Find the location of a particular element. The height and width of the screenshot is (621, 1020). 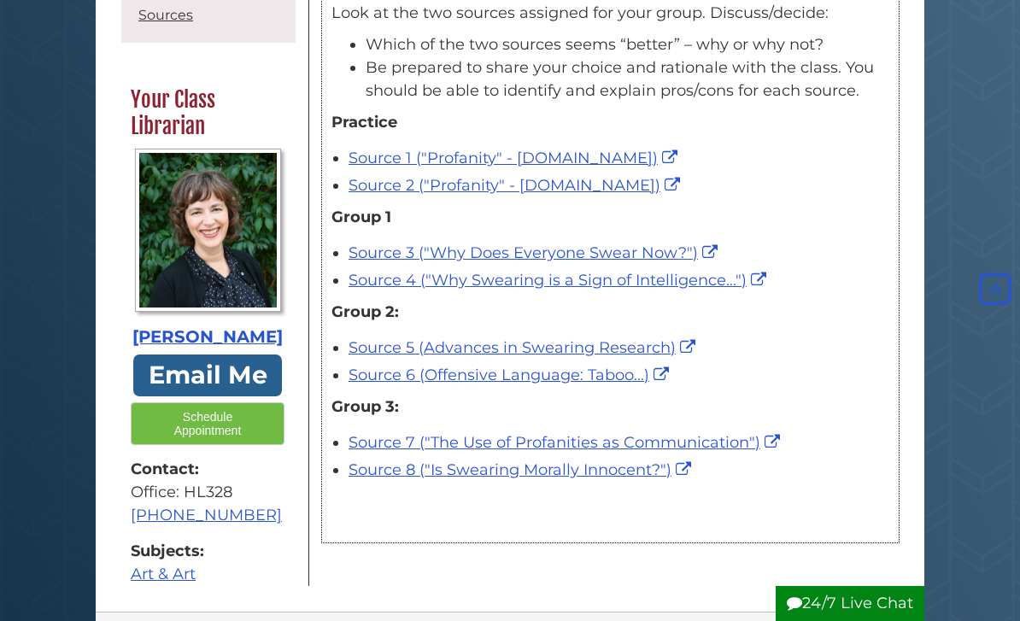

p: Look at the two sources assigned for your group. Discuss/decide: is located at coordinates (610, 13).